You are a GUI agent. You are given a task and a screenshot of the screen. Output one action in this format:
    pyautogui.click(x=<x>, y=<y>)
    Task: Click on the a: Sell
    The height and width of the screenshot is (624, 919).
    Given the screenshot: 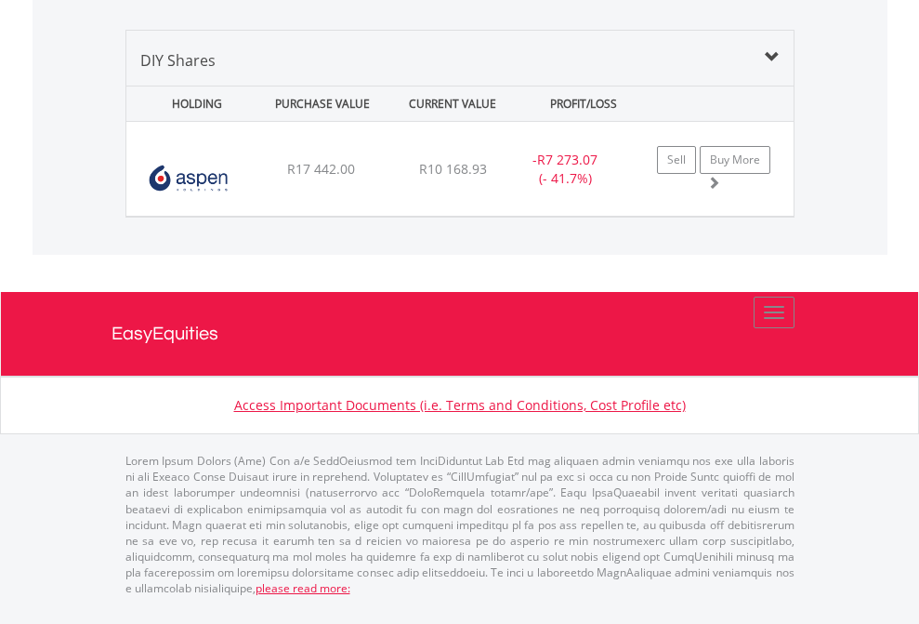 What is the action you would take?
    pyautogui.click(x=677, y=160)
    